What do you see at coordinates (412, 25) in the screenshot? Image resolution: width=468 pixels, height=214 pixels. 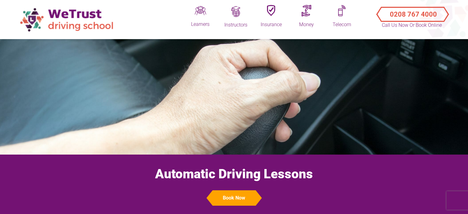 I see `p: Call Us Now or Book Online` at bounding box center [412, 25].